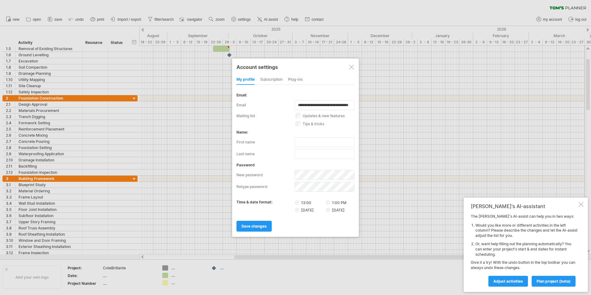  I want to click on div: Plug-ins, so click(295, 80).